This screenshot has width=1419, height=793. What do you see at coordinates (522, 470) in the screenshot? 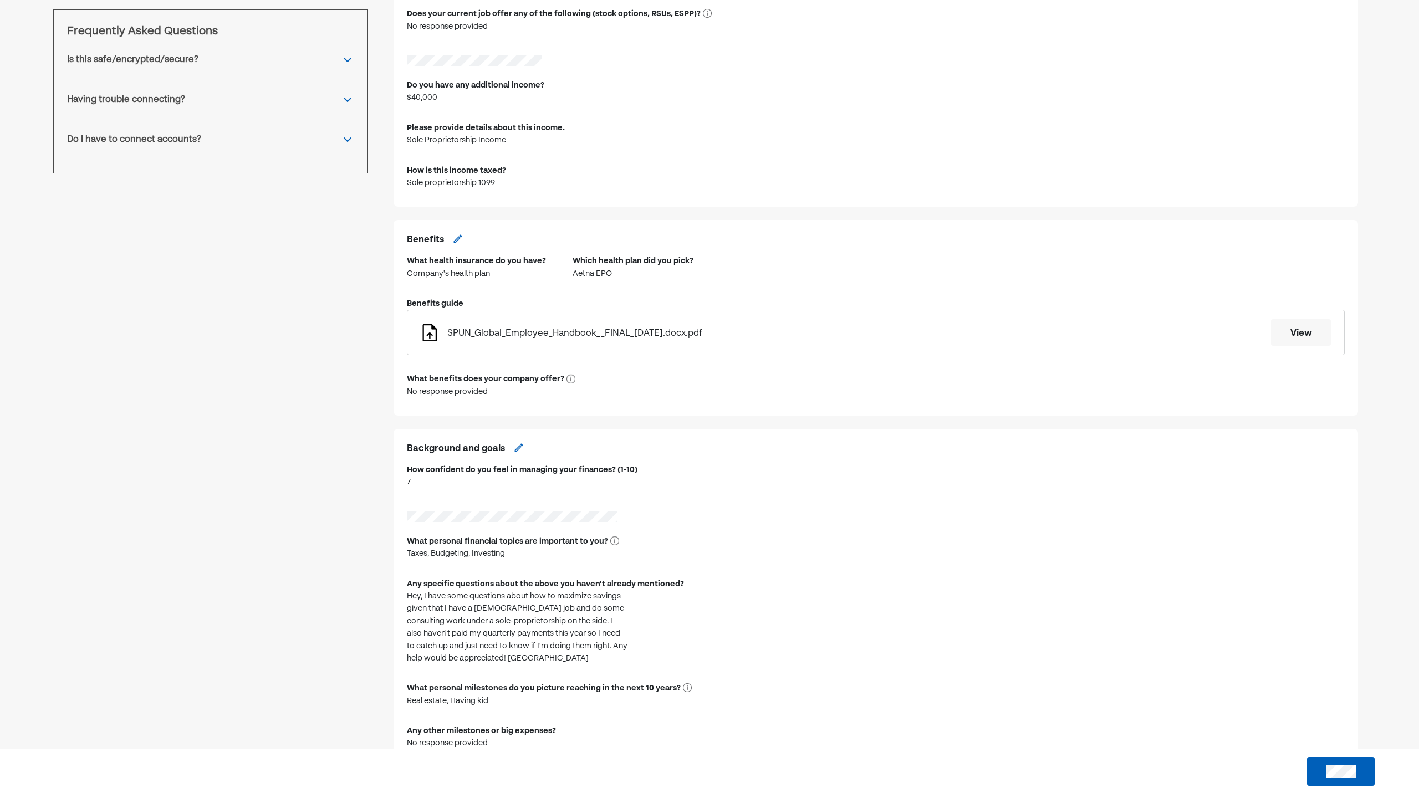
I see `div: How confident do you feel in managing your finances? (1-10)` at bounding box center [522, 470].